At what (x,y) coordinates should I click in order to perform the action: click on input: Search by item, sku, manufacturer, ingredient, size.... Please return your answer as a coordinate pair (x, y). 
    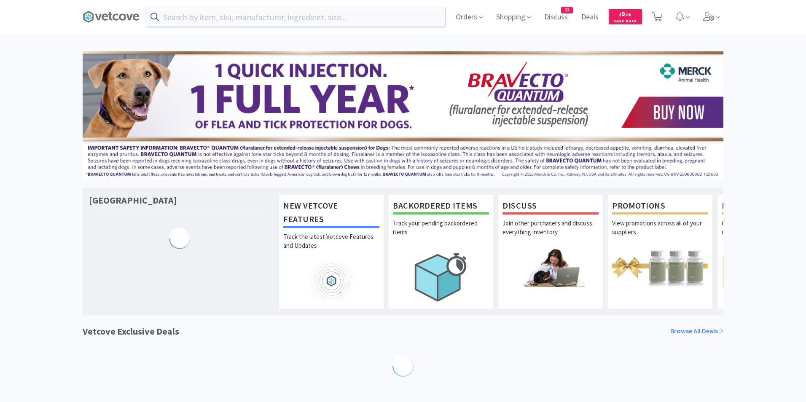
    Looking at the image, I should click on (295, 17).